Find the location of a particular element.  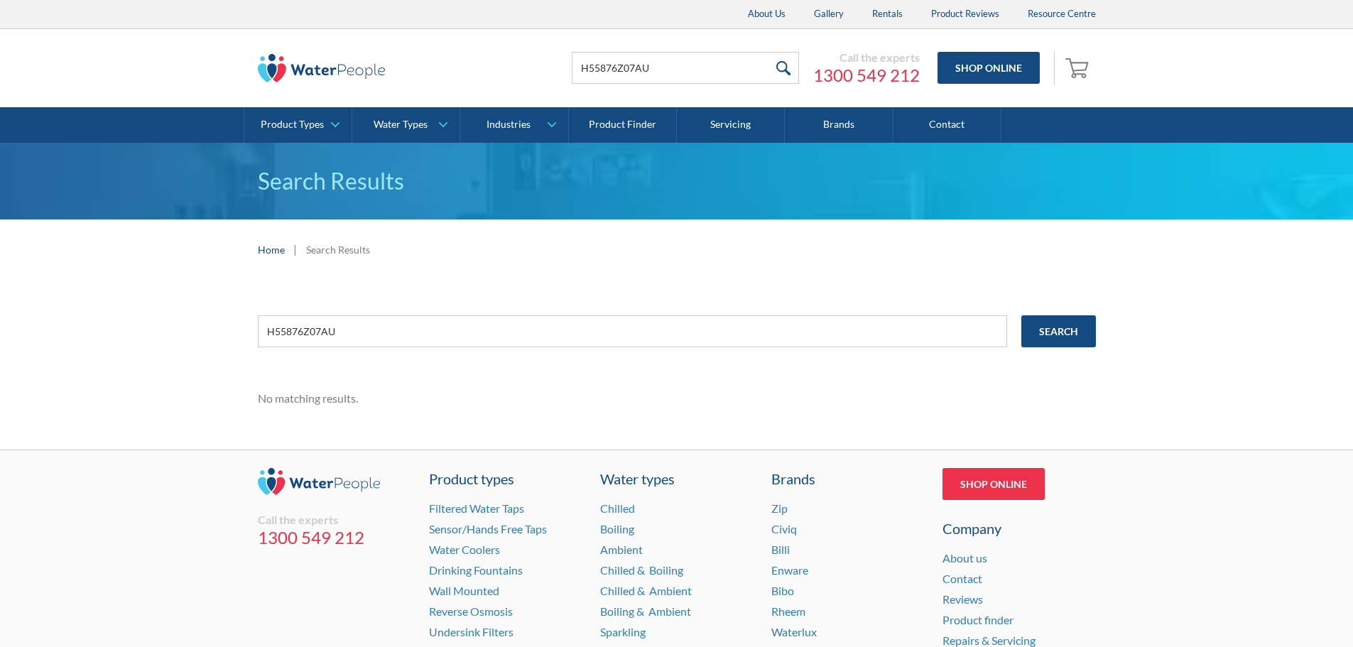

div: No matching results. is located at coordinates (677, 399).